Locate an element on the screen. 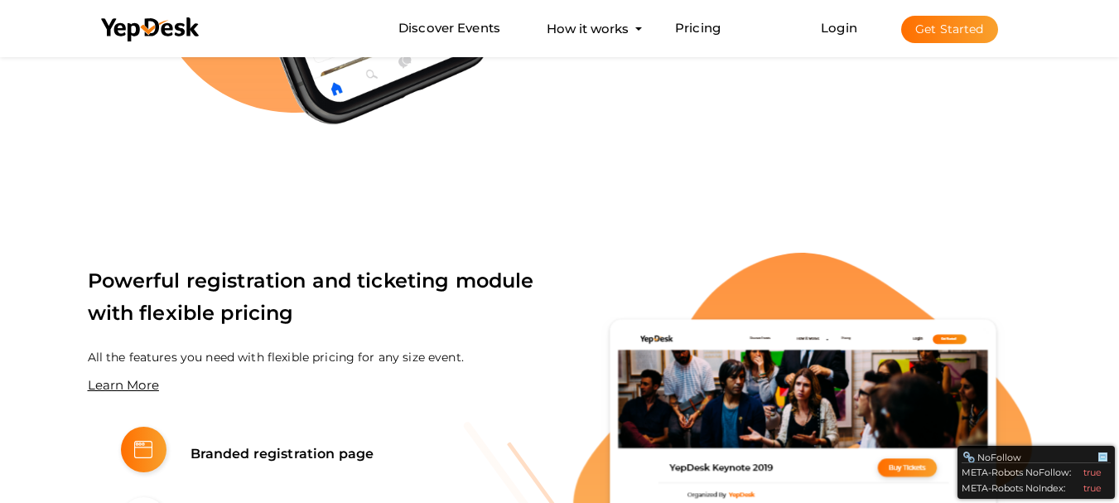 This screenshot has height=503, width=1119. a: Login is located at coordinates (839, 27).